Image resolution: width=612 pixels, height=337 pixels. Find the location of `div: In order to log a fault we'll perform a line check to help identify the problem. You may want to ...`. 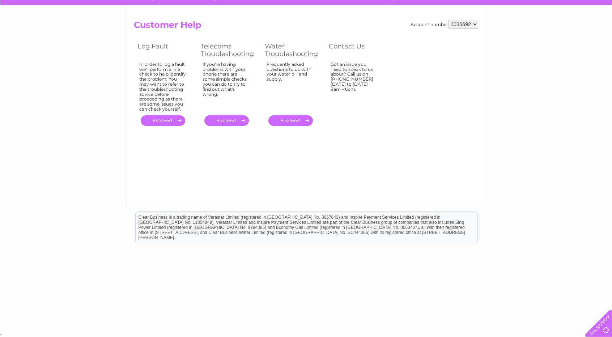

div: In order to log a fault we'll perform a line check to help identify the problem. You may want to ... is located at coordinates (163, 87).